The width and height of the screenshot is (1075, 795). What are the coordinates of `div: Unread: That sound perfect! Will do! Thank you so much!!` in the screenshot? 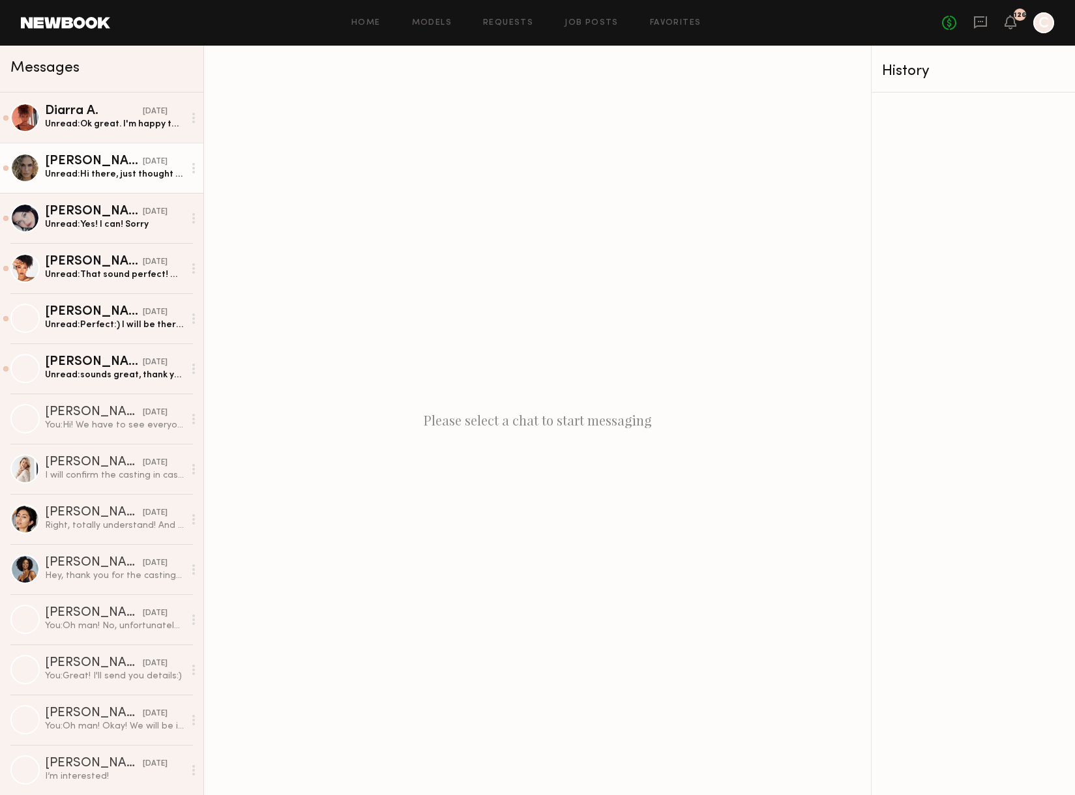 It's located at (114, 274).